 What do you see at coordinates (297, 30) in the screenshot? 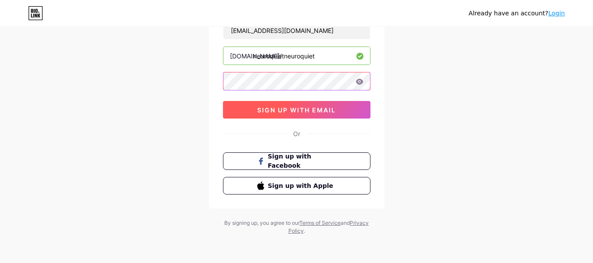
I see `input: Email` at bounding box center [297, 30].